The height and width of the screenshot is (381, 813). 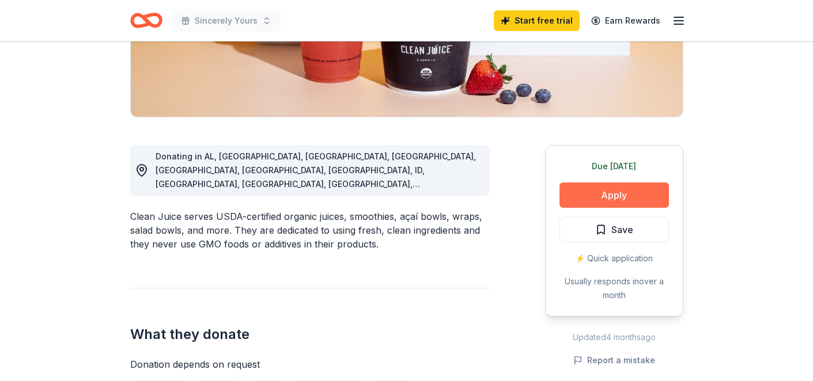 I want to click on button: Report a mistake, so click(x=614, y=361).